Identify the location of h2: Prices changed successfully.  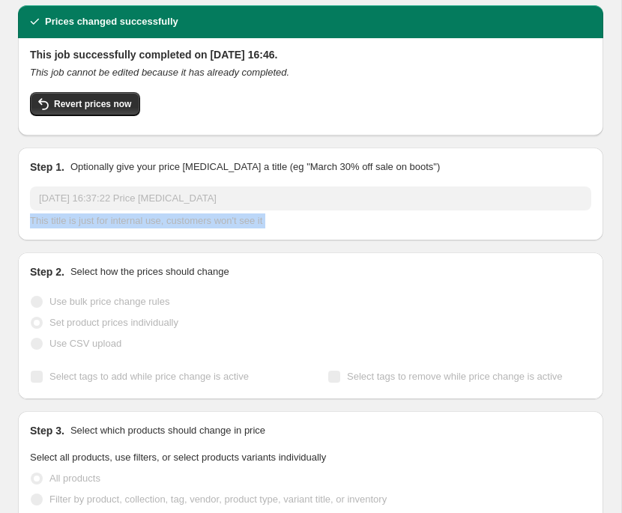
(112, 22).